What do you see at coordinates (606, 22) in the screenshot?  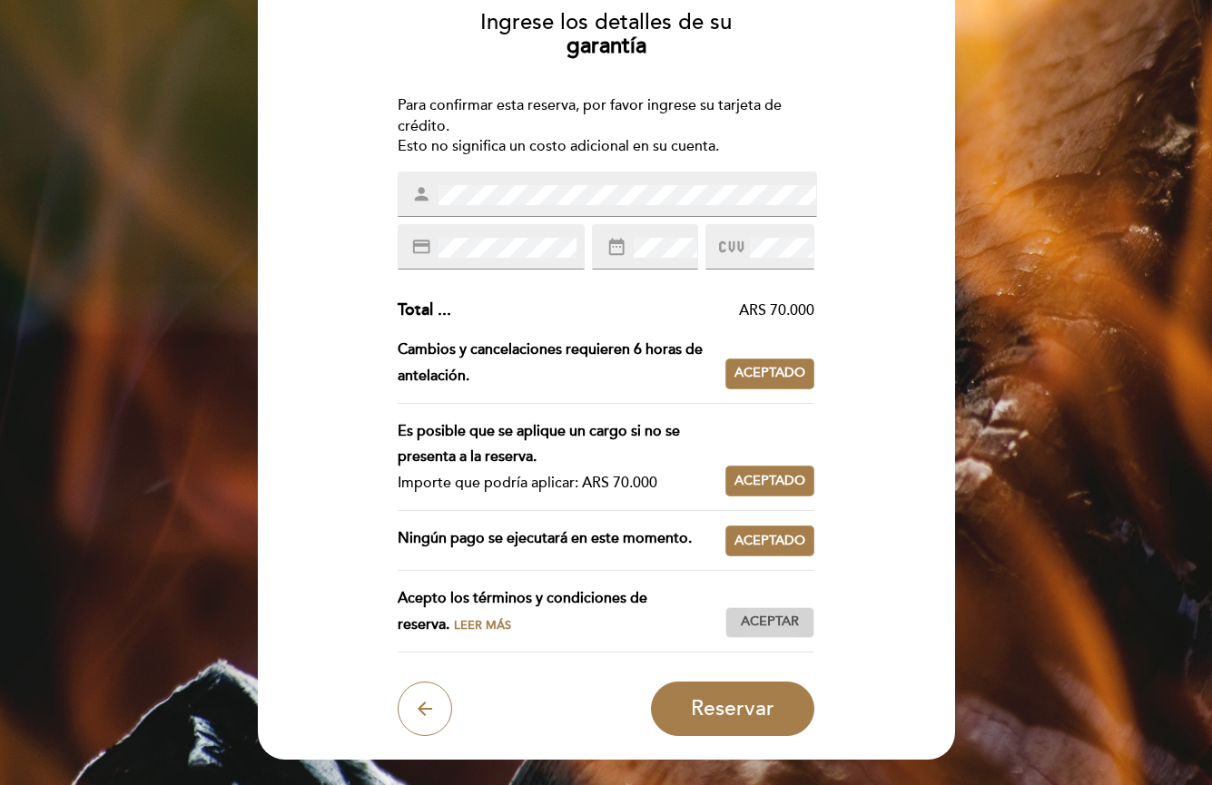 I see `span: Ingrese los detalles de su` at bounding box center [606, 22].